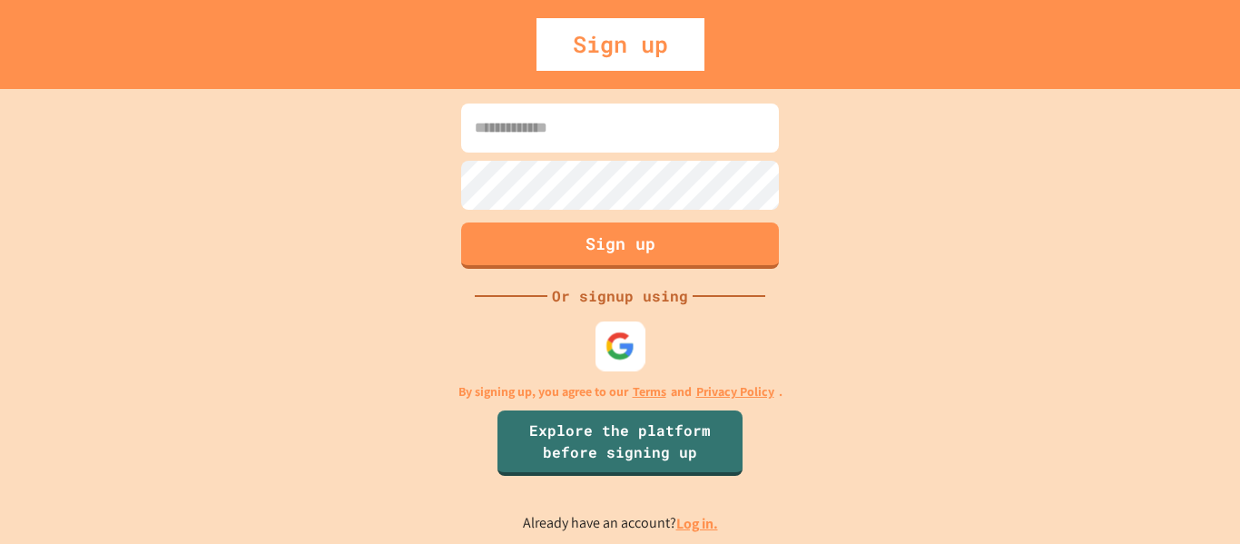 Image resolution: width=1240 pixels, height=544 pixels. Describe the element at coordinates (620, 443) in the screenshot. I see `a: Explore the platform before signing up` at that location.